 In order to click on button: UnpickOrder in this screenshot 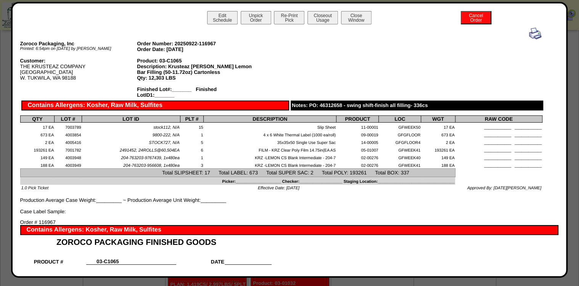, I will do `click(256, 18)`.